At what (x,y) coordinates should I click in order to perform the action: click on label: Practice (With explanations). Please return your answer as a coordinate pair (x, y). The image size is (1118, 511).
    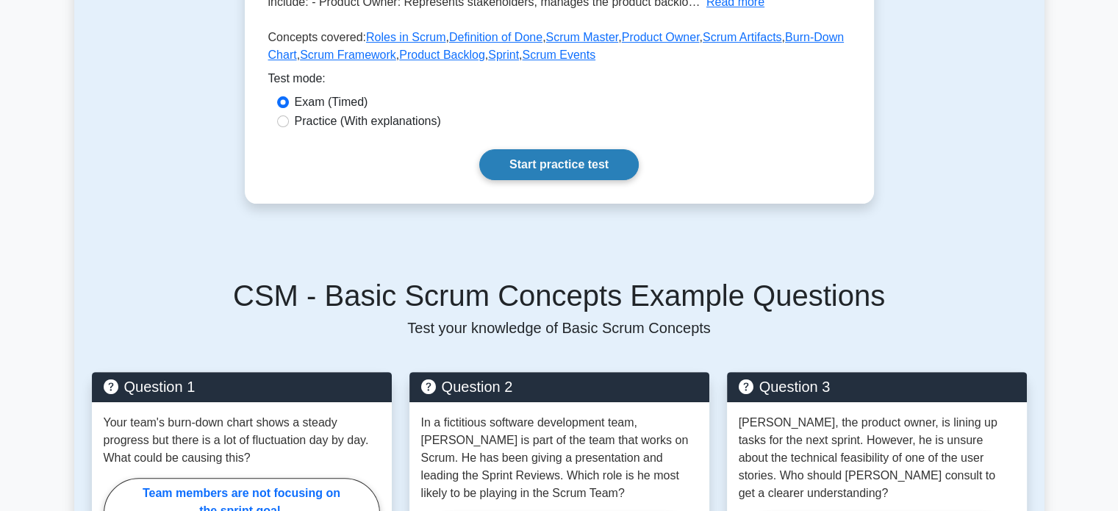
    Looking at the image, I should click on (368, 121).